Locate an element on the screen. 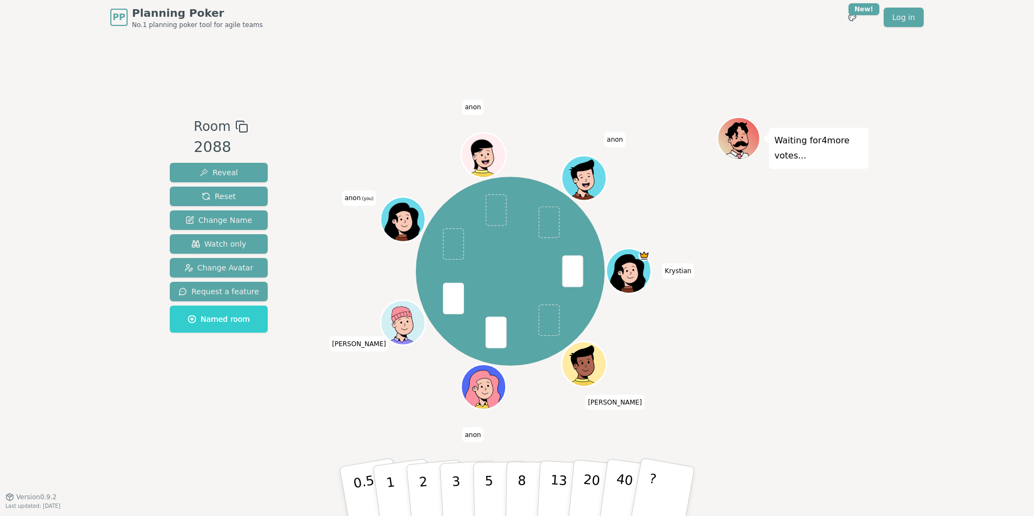  button: Request a feature is located at coordinates (218, 292).